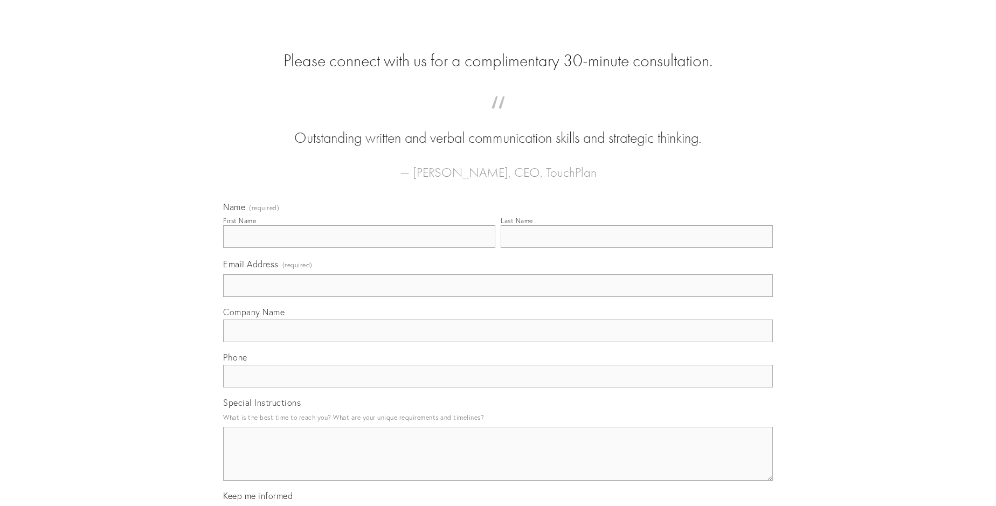 The width and height of the screenshot is (996, 506). What do you see at coordinates (234, 207) in the screenshot?
I see `span: Name` at bounding box center [234, 207].